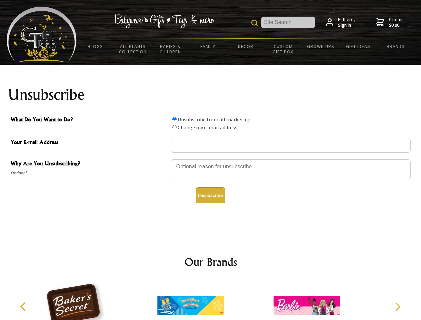 The image size is (421, 320). What do you see at coordinates (291, 169) in the screenshot?
I see `textarea: Why Are You Unsubscribing?` at bounding box center [291, 169].